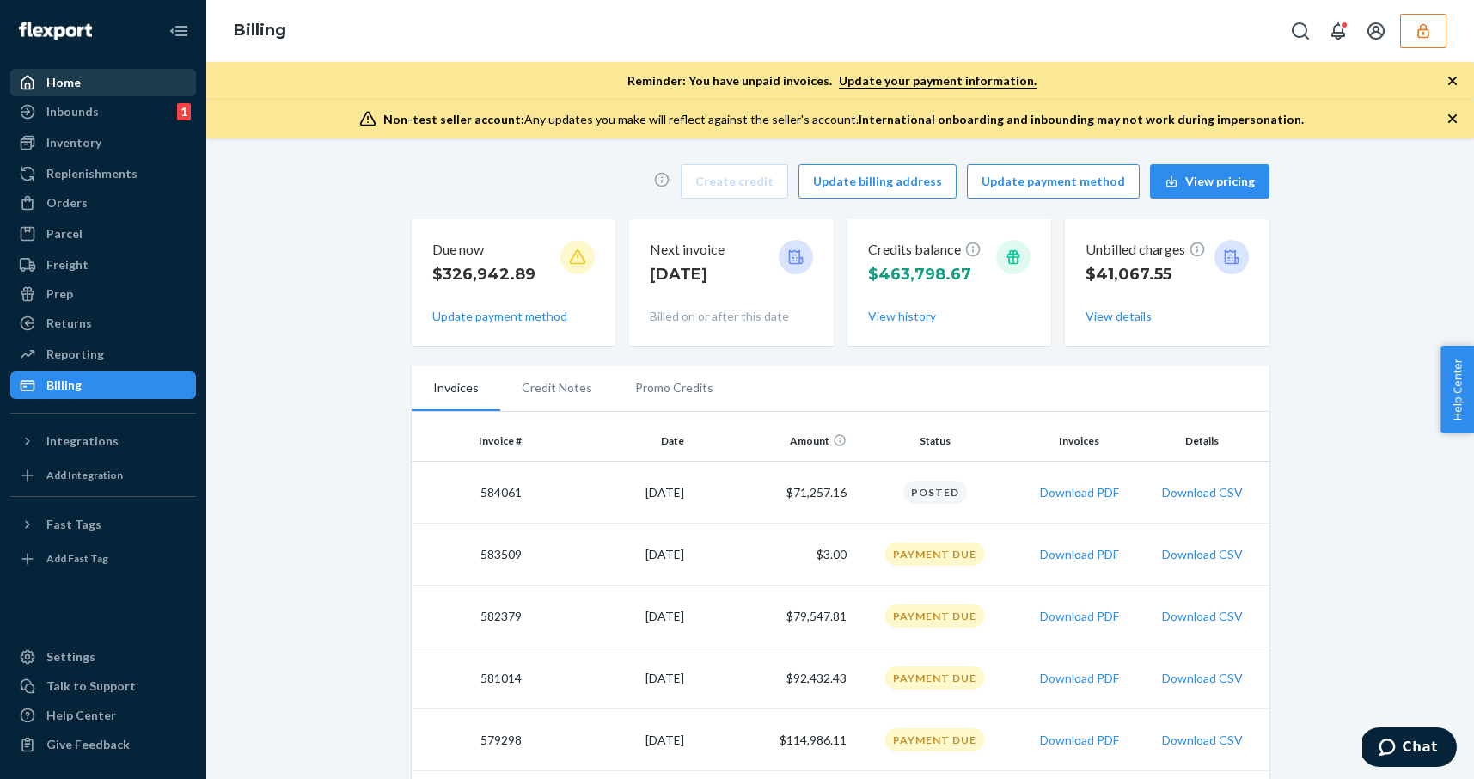 The width and height of the screenshot is (1474, 779). Describe the element at coordinates (902, 316) in the screenshot. I see `button: View history` at that location.